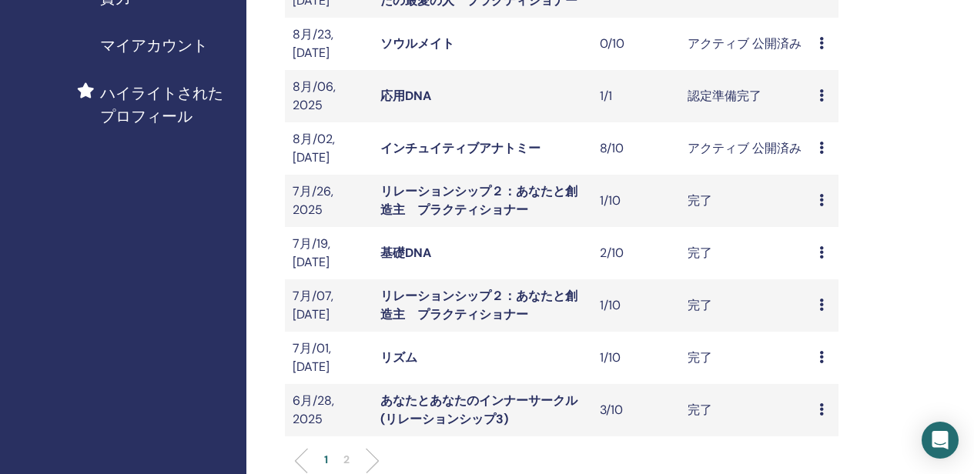  Describe the element at coordinates (154, 45) in the screenshot. I see `span: マイアカウント` at that location.